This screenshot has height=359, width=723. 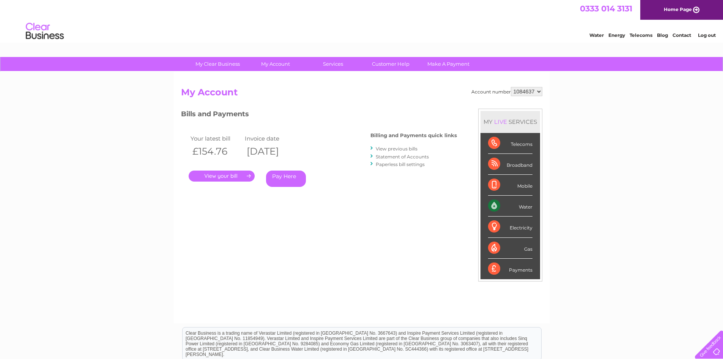 I want to click on h3: Bills and Payments, so click(x=319, y=115).